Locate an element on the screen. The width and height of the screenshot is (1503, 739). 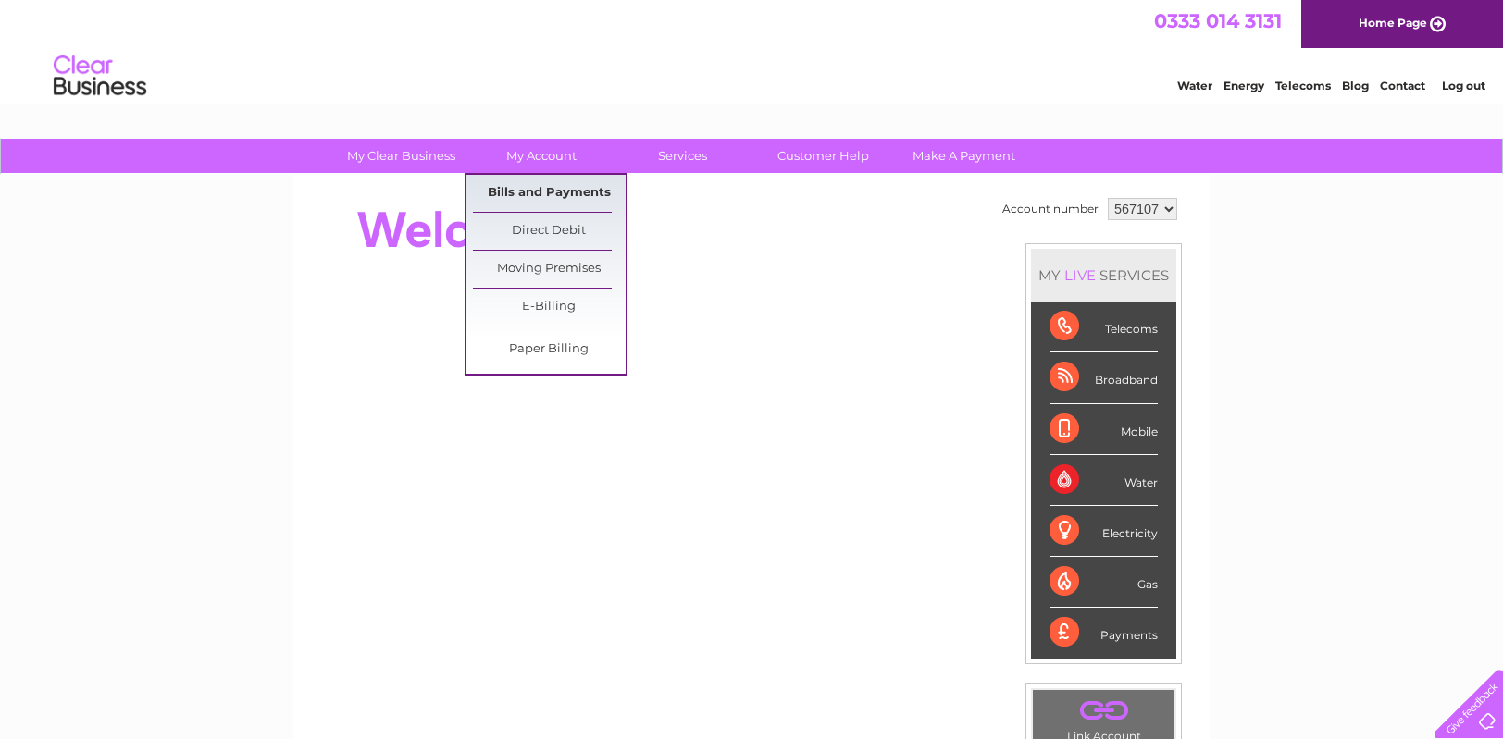
a: Paper Billing is located at coordinates (549, 350).